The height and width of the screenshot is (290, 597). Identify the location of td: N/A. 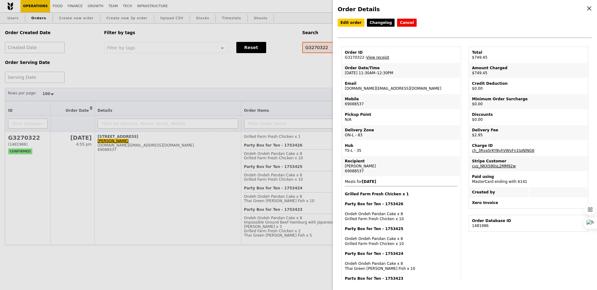
(401, 117).